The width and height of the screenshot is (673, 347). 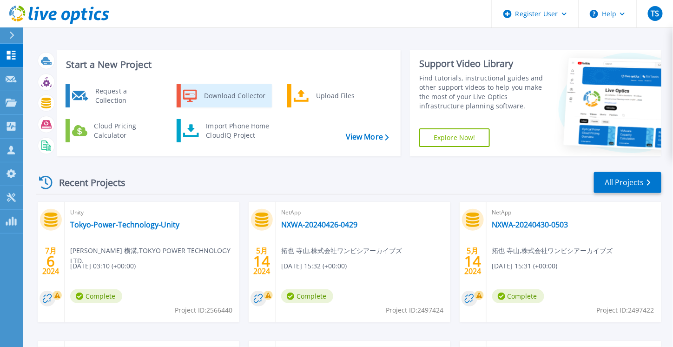 I want to click on span: Unity, so click(x=152, y=212).